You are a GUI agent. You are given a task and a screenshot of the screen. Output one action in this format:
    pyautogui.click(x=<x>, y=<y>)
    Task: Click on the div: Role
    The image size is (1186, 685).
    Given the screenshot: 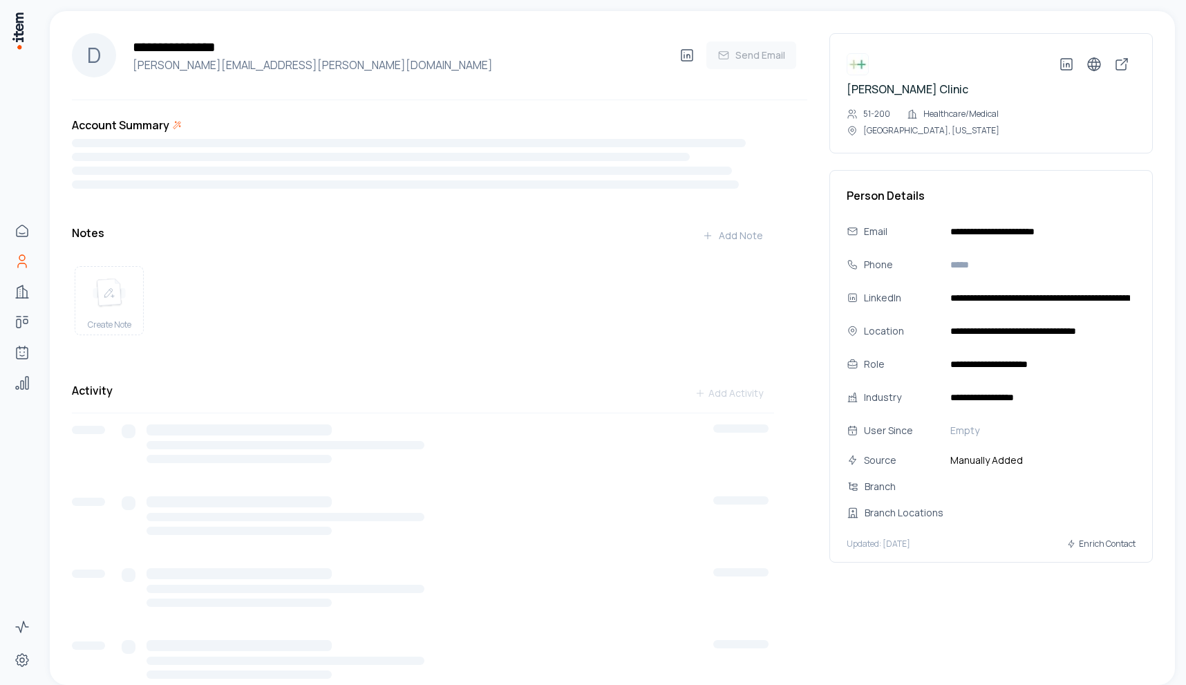 What is the action you would take?
    pyautogui.click(x=901, y=364)
    